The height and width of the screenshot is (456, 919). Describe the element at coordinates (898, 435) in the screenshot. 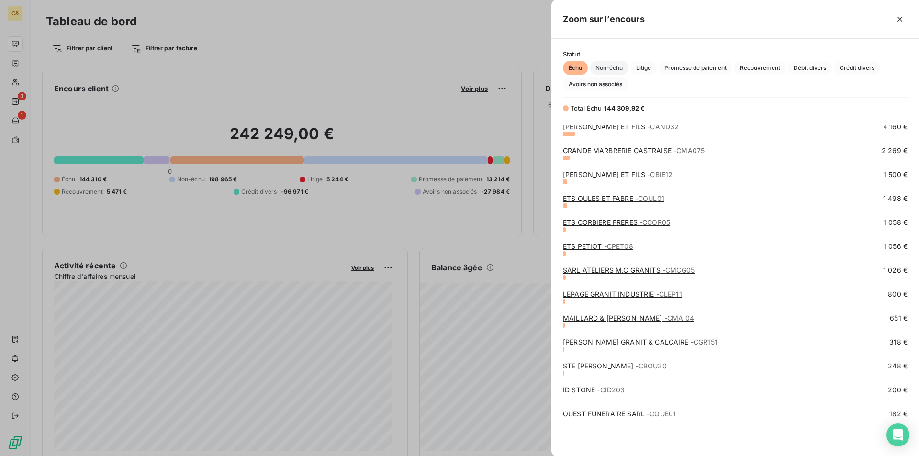

I see `div: Open Intercom Messenger` at that location.